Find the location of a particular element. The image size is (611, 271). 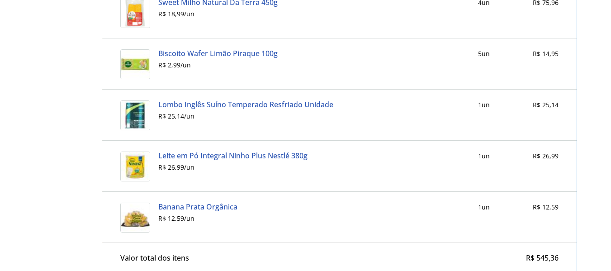

a: Leite em Pó Integral Ninho Plus Nestlé 380g is located at coordinates (233, 156).